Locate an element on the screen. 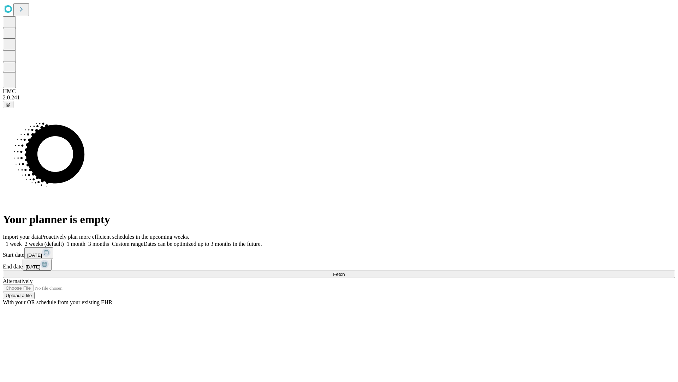 This screenshot has width=678, height=382. span: Proactively plan more efficient schedules in the upcoming weeks. is located at coordinates (115, 236).